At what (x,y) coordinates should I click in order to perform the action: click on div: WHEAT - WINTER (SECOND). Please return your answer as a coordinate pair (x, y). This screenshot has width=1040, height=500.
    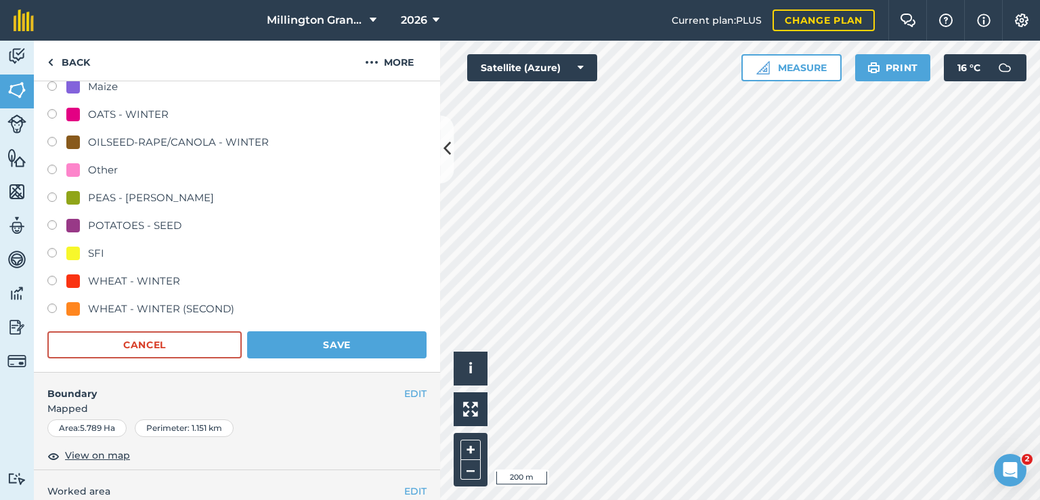
    Looking at the image, I should click on (161, 309).